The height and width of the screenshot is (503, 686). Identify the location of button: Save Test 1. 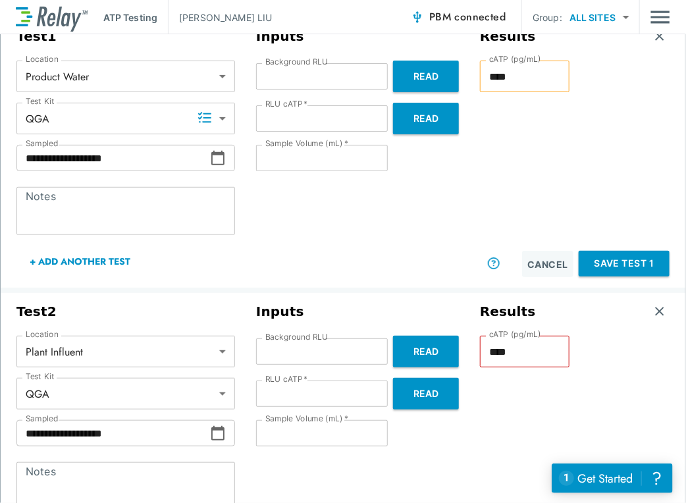
(624, 263).